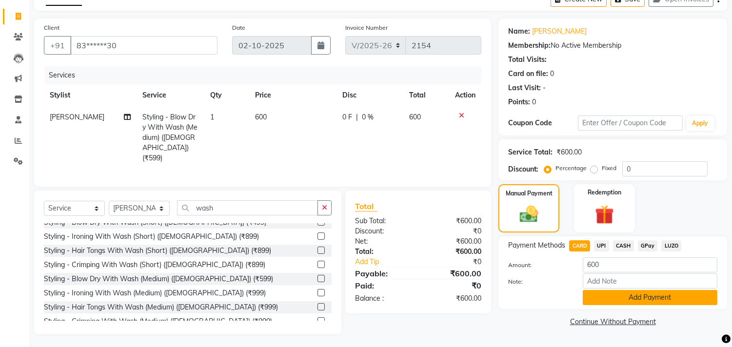 The image size is (732, 347). I want to click on label: Percentage, so click(571, 168).